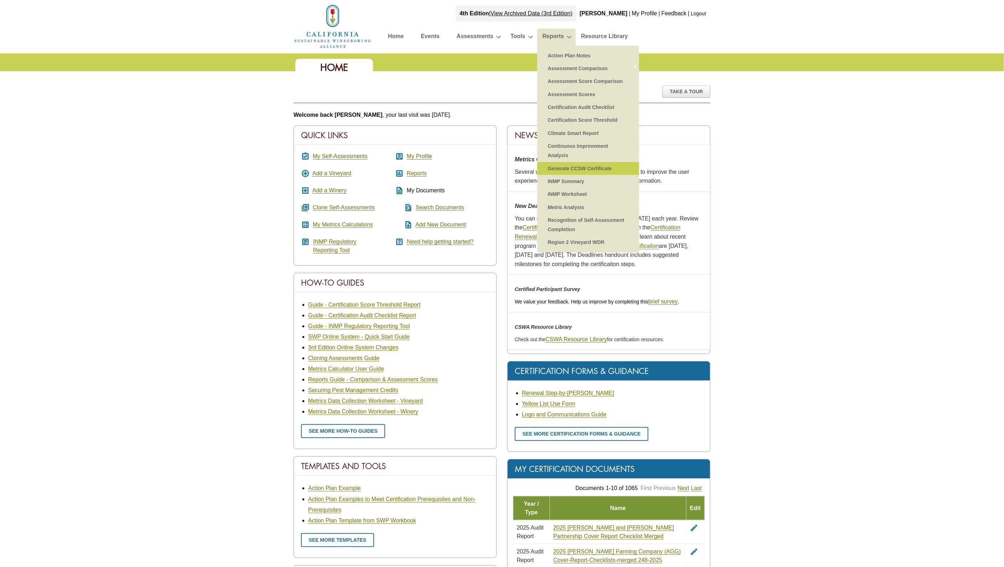 Image resolution: width=1004 pixels, height=567 pixels. What do you see at coordinates (576, 339) in the screenshot?
I see `a: CSWA Resource Library` at bounding box center [576, 339].